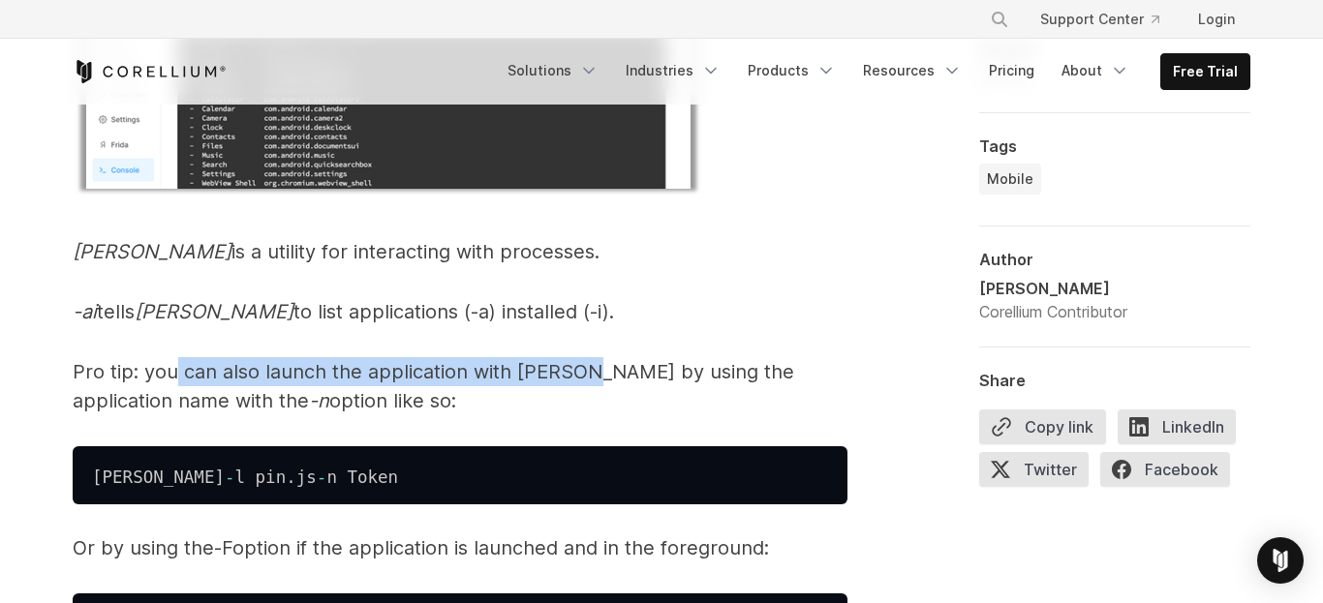 This screenshot has height=603, width=1323. Describe the element at coordinates (1010, 179) in the screenshot. I see `a: Mobile` at that location.